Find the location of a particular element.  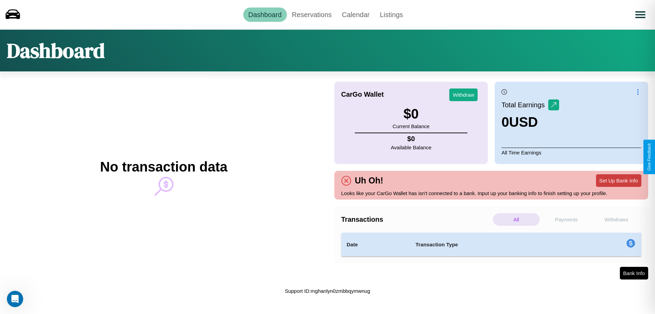

table: simple table is located at coordinates (491, 244).